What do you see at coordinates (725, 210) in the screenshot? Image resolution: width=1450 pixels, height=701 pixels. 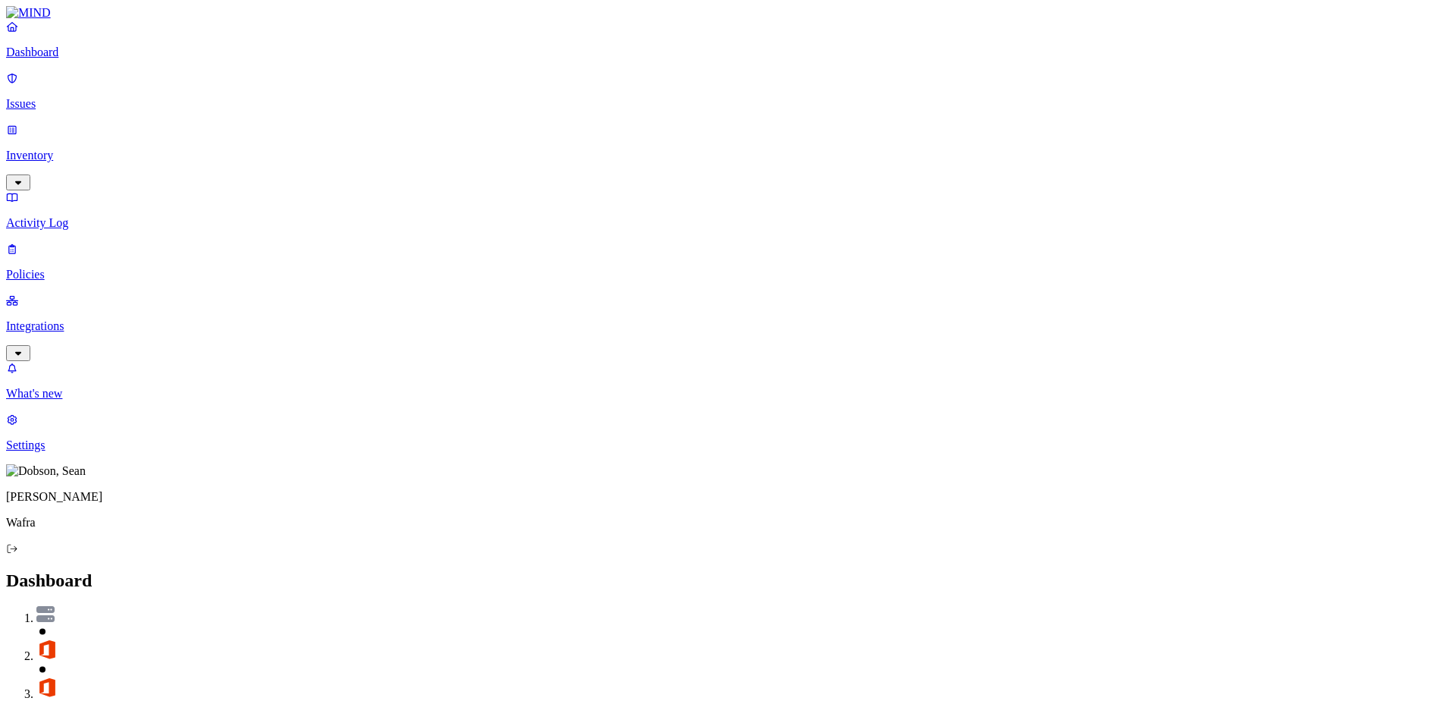 I see `a: Activity Log` at bounding box center [725, 210].